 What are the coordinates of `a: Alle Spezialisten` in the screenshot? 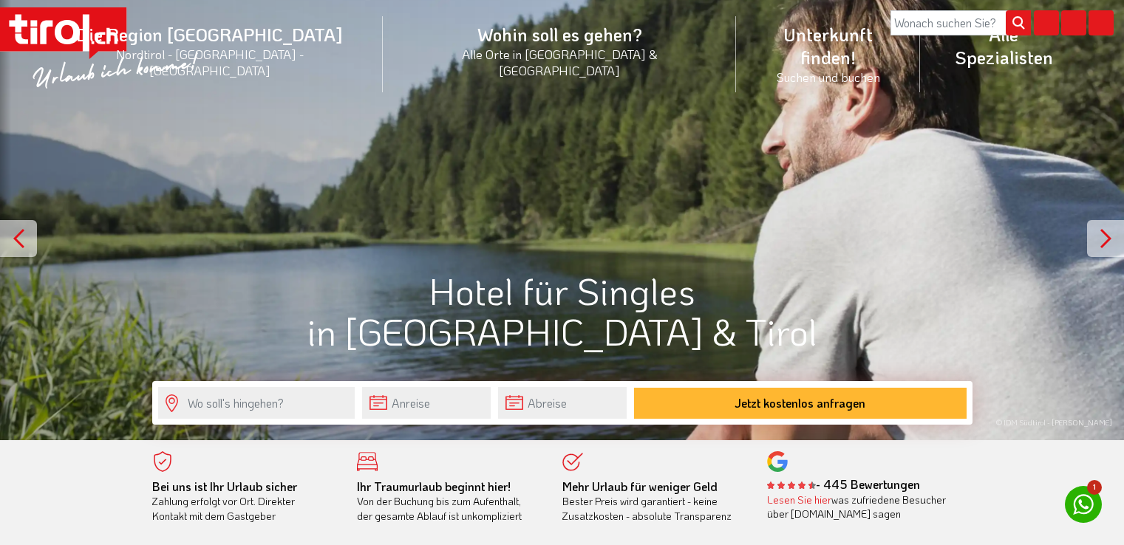 It's located at (1004, 46).